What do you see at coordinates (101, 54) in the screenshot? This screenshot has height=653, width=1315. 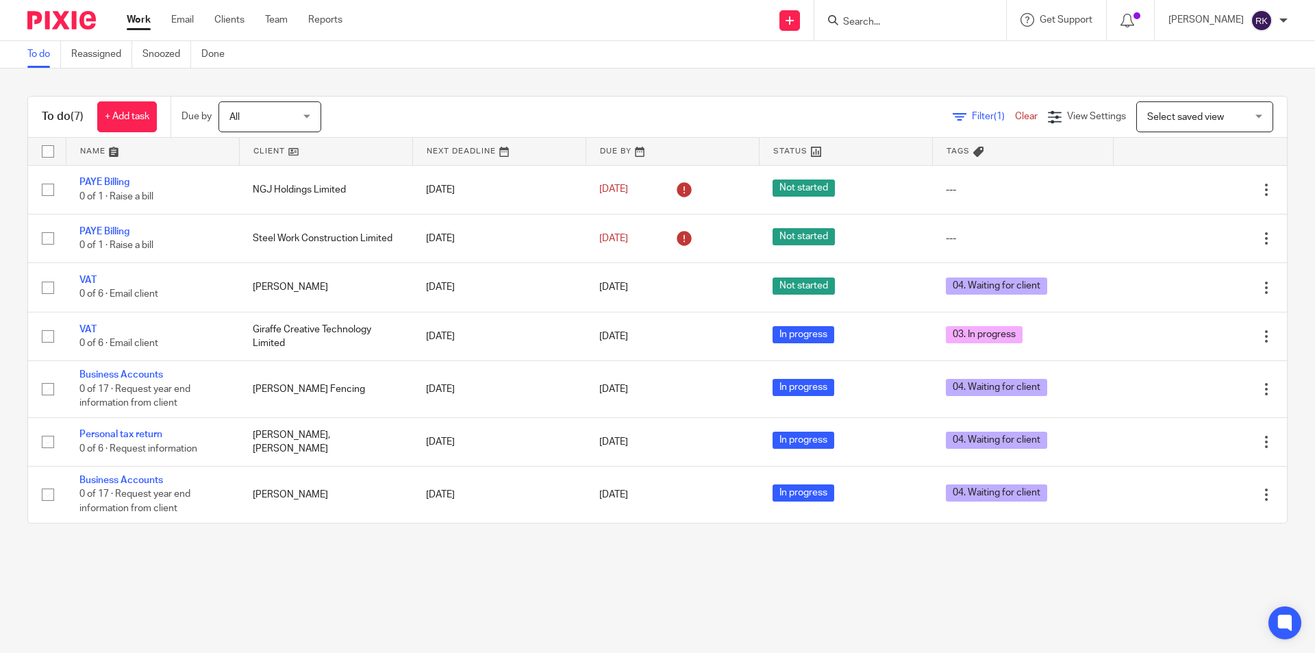 I see `a: Reassigned` at bounding box center [101, 54].